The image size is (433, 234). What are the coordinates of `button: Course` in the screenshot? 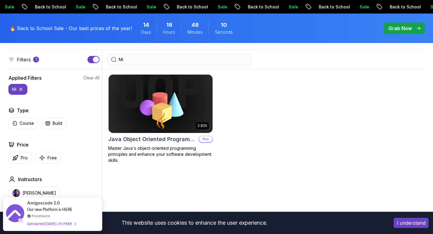 It's located at (23, 123).